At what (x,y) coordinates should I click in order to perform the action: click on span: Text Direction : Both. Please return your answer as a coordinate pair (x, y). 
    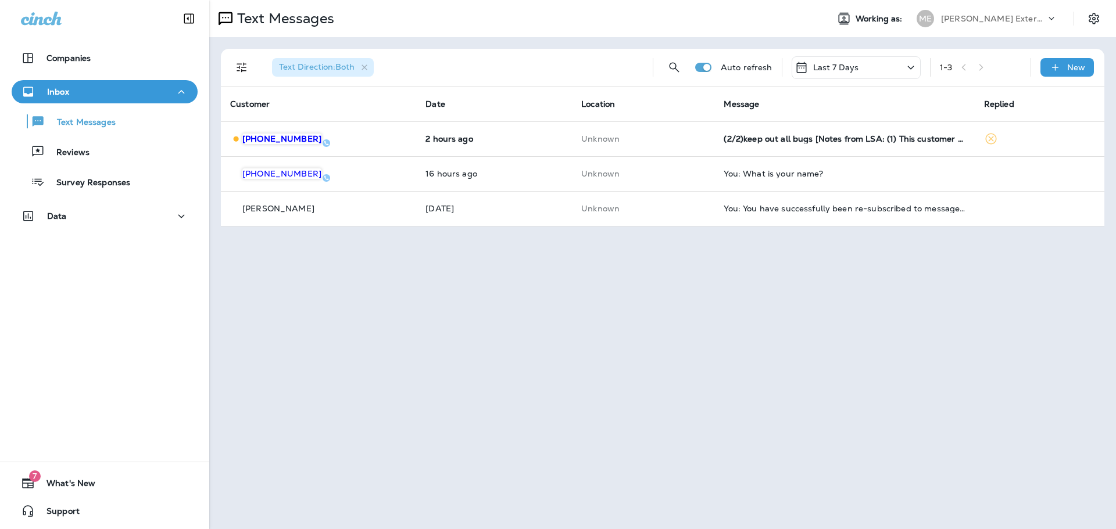
    Looking at the image, I should click on (317, 67).